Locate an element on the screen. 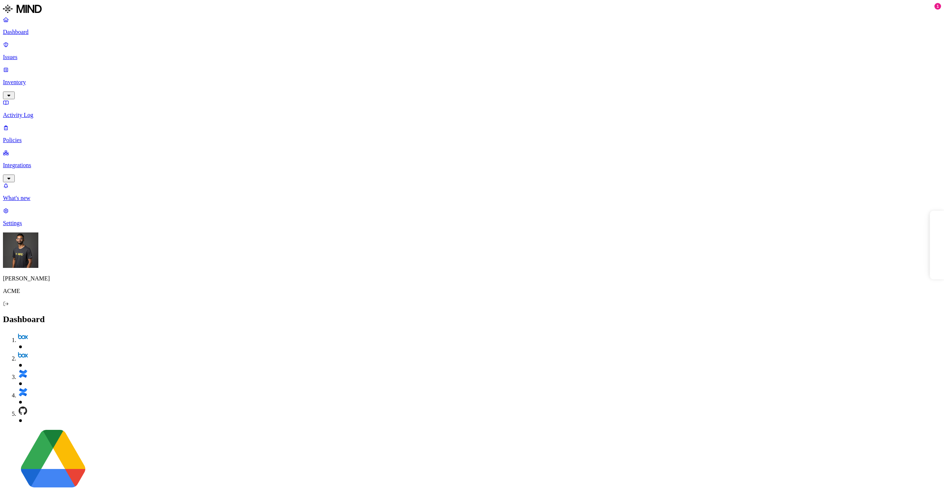 The width and height of the screenshot is (944, 490). p: Settings is located at coordinates (472, 223).